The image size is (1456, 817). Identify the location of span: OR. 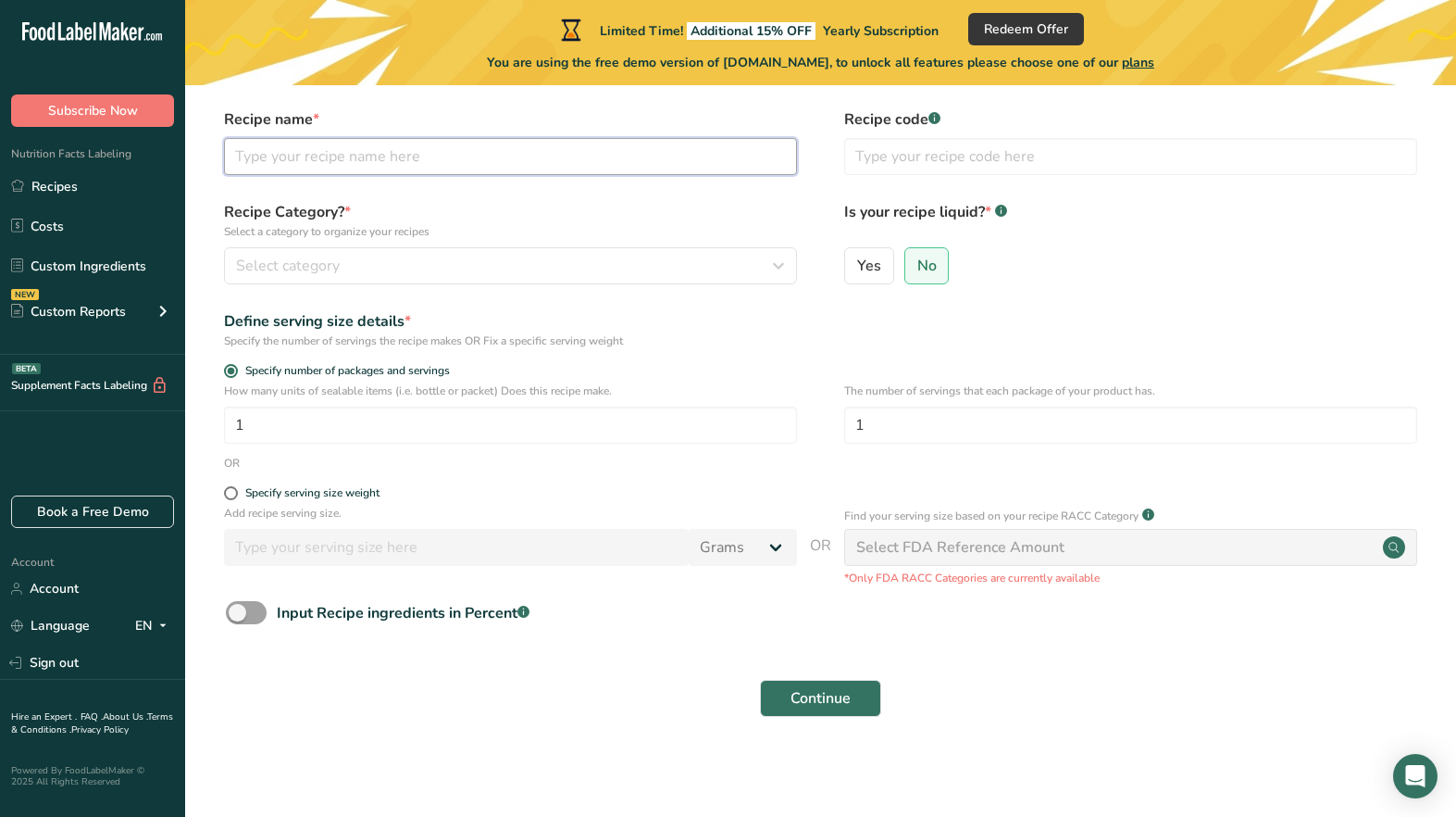
(821, 560).